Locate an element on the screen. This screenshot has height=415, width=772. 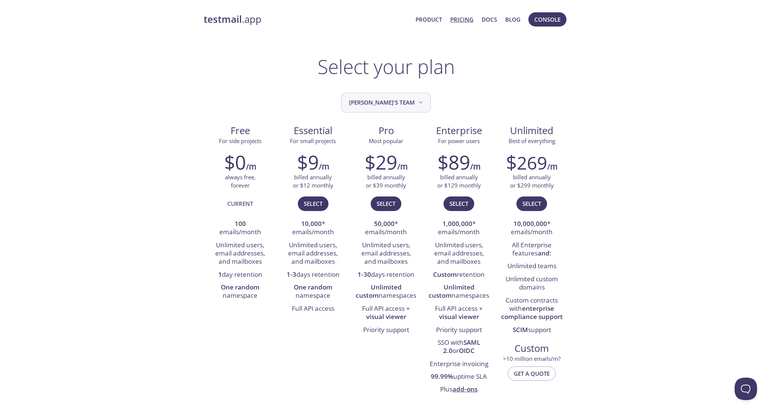
p: billed annually or $299 monthly is located at coordinates (532, 181).